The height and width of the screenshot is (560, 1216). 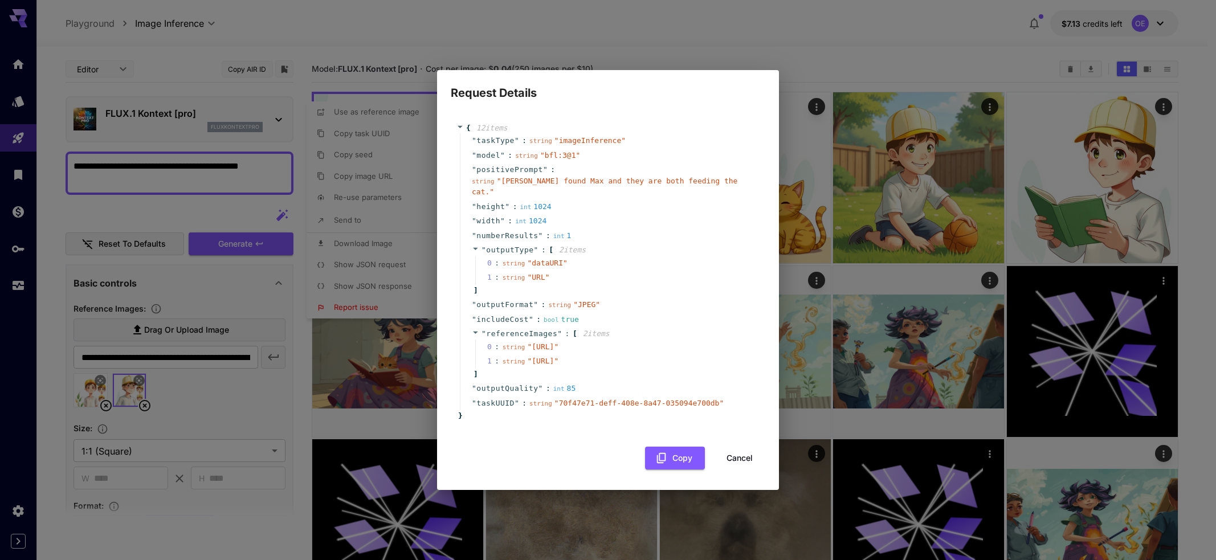 I want to click on div: 1, so click(x=562, y=236).